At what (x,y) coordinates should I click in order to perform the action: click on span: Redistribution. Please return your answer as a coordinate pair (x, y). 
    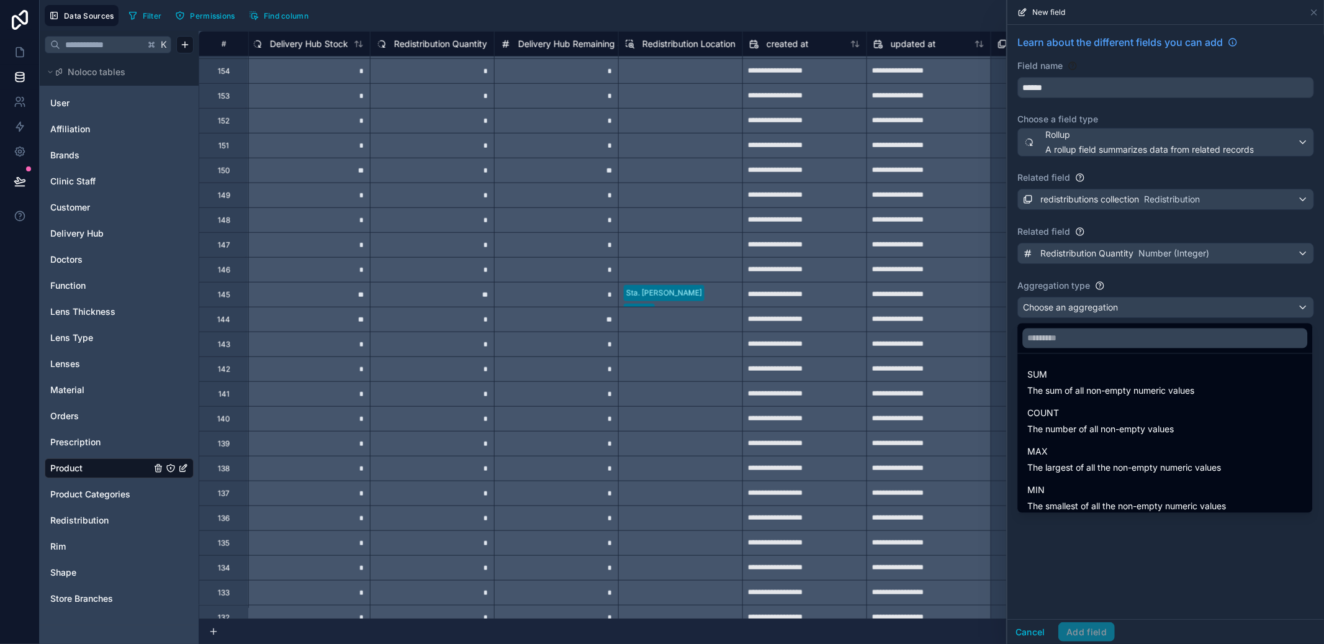
    Looking at the image, I should click on (79, 520).